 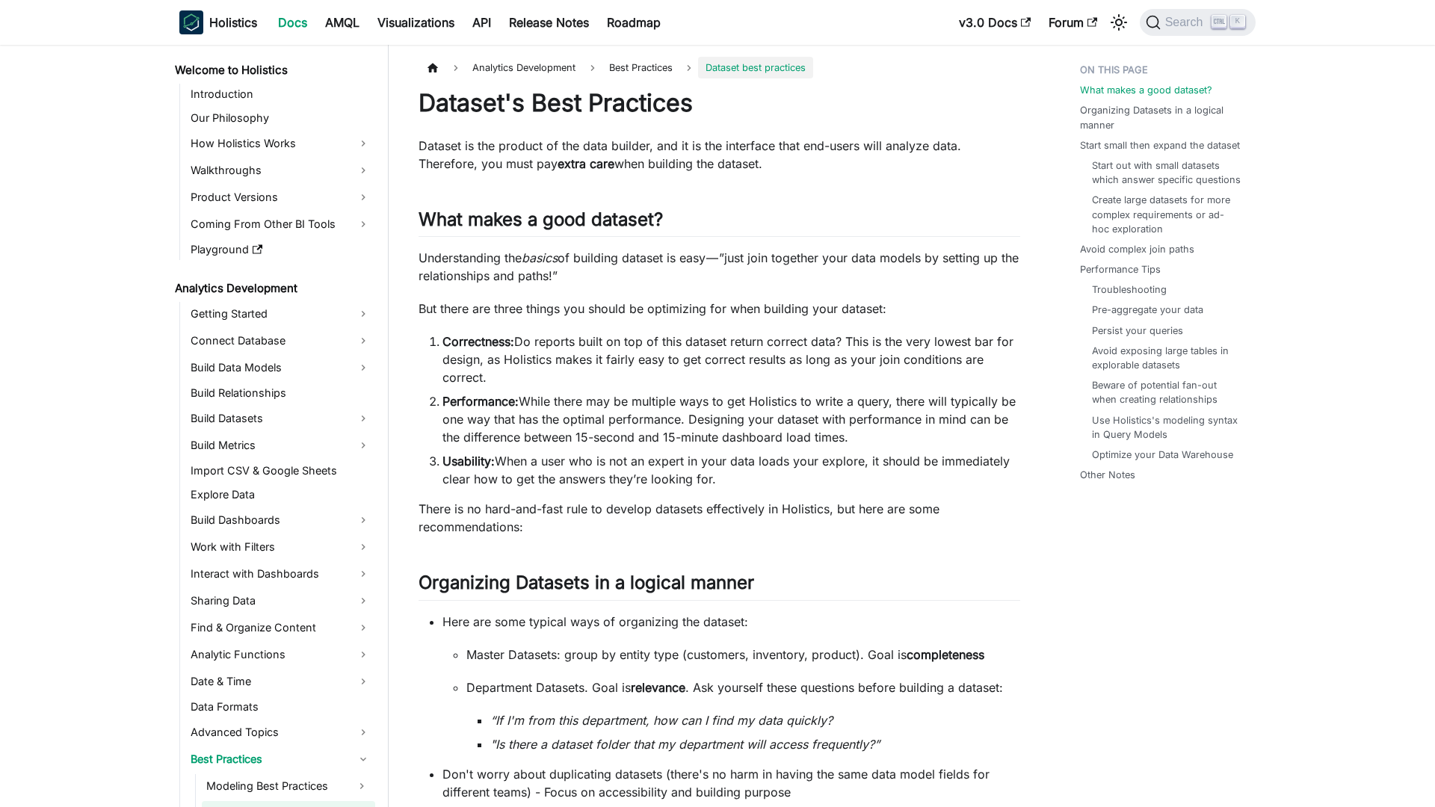 What do you see at coordinates (218, 22) in the screenshot?
I see `a: HolisticsHolistics` at bounding box center [218, 22].